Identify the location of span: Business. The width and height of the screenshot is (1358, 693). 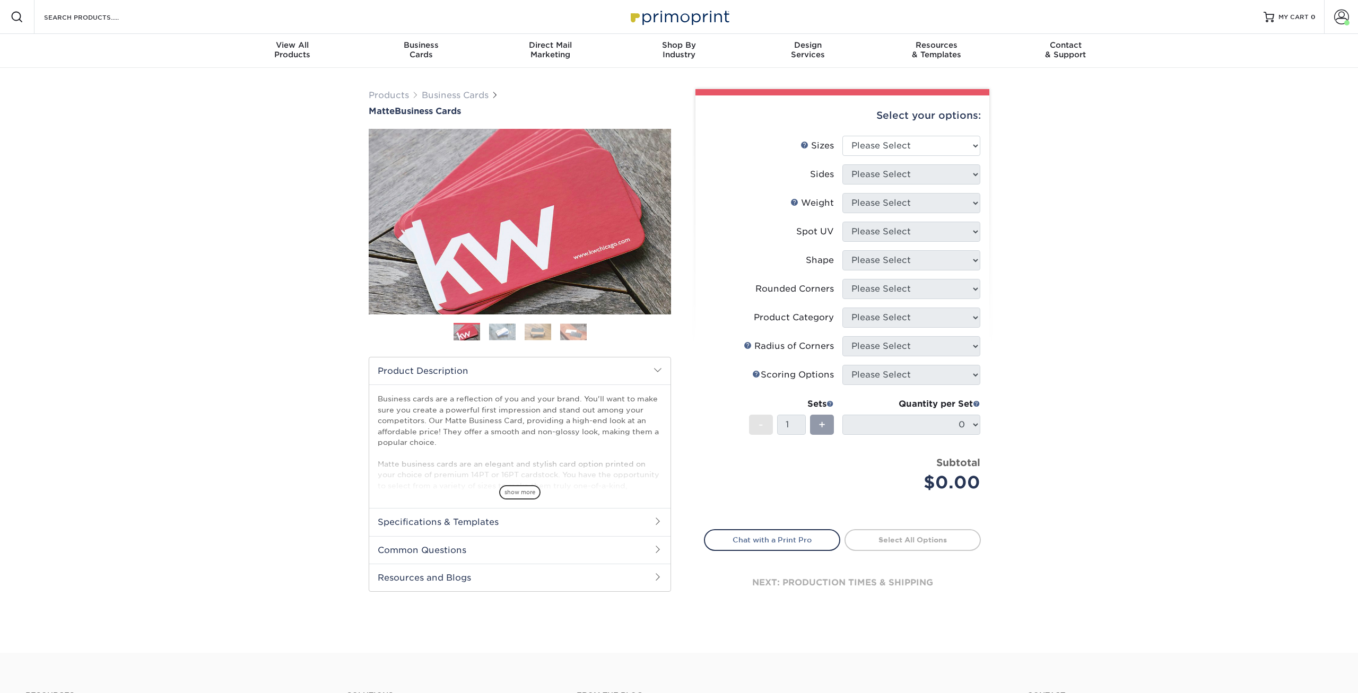
(421, 45).